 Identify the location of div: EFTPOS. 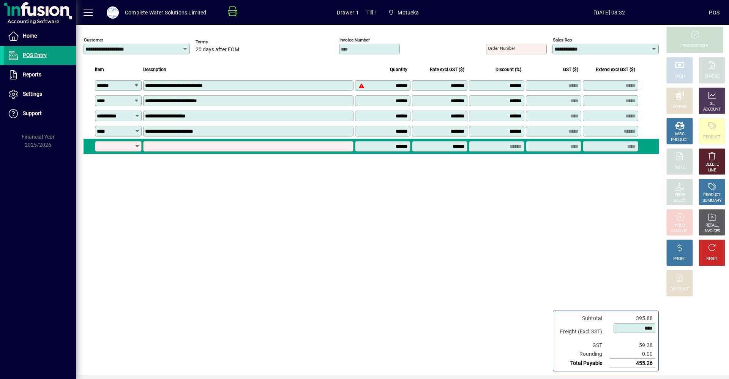
(680, 107).